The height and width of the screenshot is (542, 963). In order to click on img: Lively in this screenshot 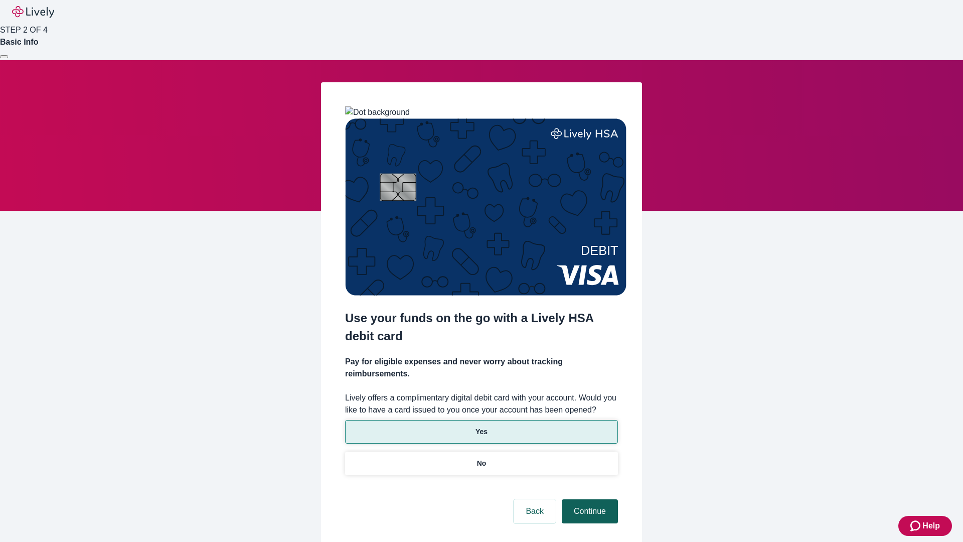, I will do `click(33, 12)`.